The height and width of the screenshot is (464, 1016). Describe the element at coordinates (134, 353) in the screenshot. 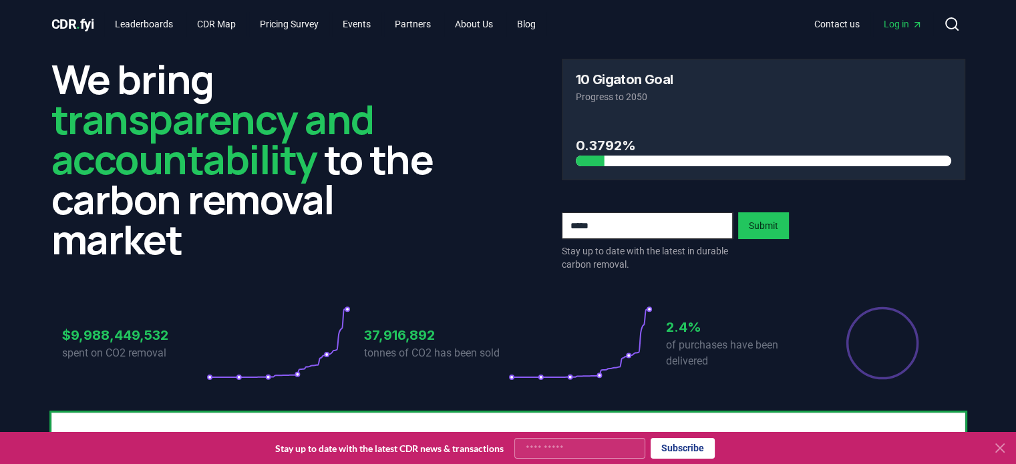

I see `p: spent on CO2 removal` at that location.